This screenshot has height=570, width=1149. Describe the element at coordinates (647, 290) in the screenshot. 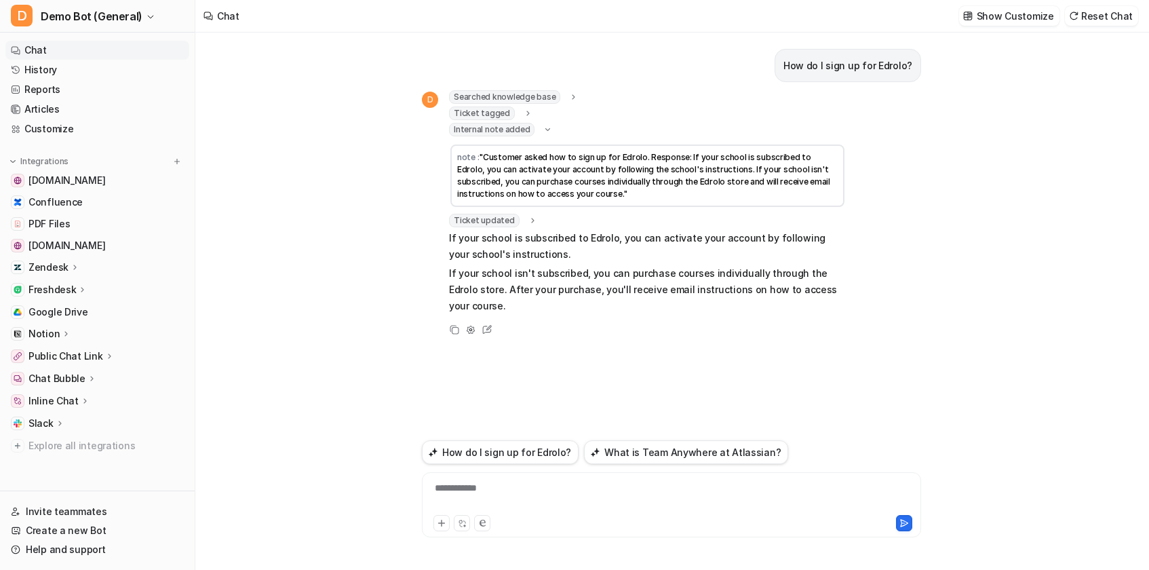

I see `p: If your school isn't subscribed, you can purchase courses individually through the Edrolo store. ...` at that location.